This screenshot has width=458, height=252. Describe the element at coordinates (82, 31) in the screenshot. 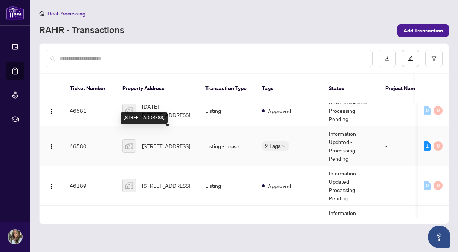

I see `a: RAHR - Transactions` at that location.